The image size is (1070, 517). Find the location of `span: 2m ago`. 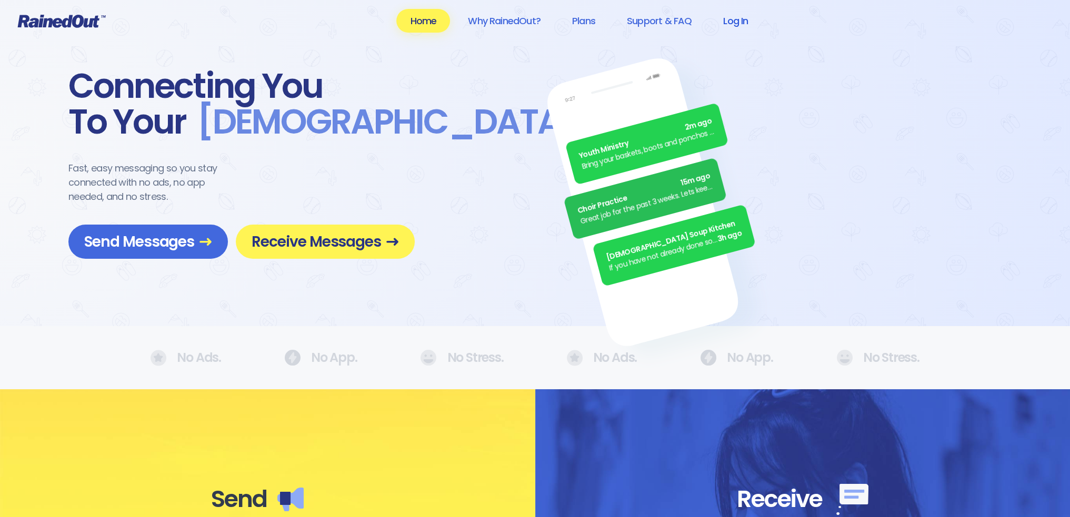

span: 2m ago is located at coordinates (698, 125).